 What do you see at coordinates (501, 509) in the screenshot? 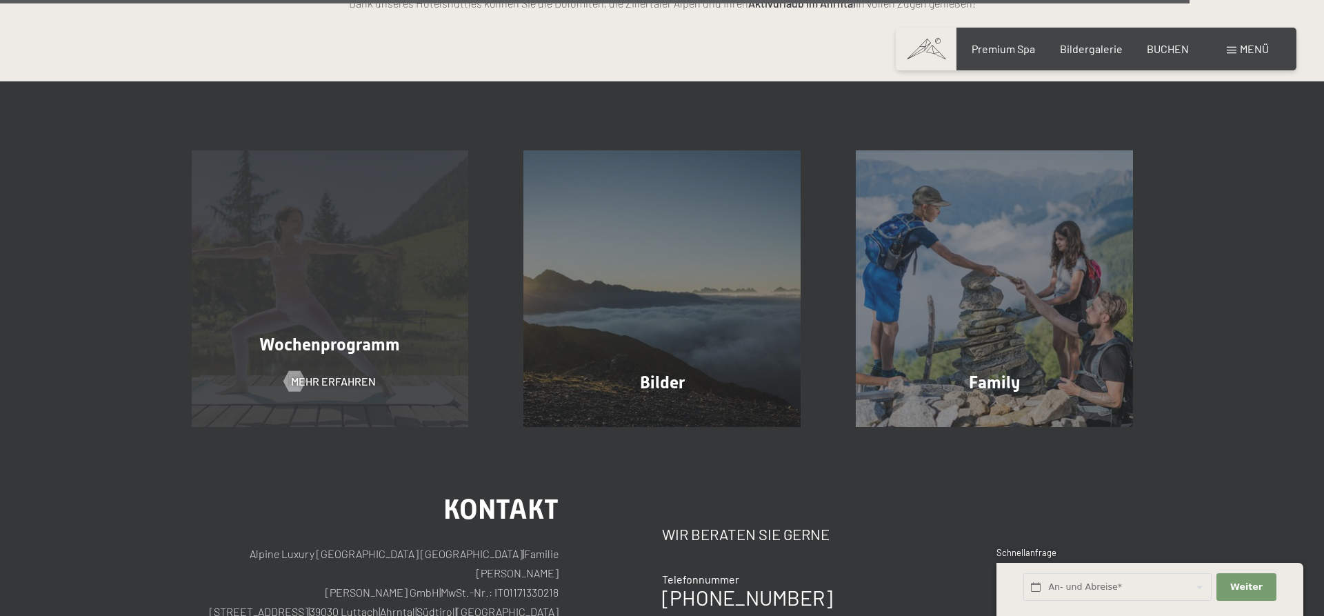
I see `span: Kontakt` at bounding box center [501, 509].